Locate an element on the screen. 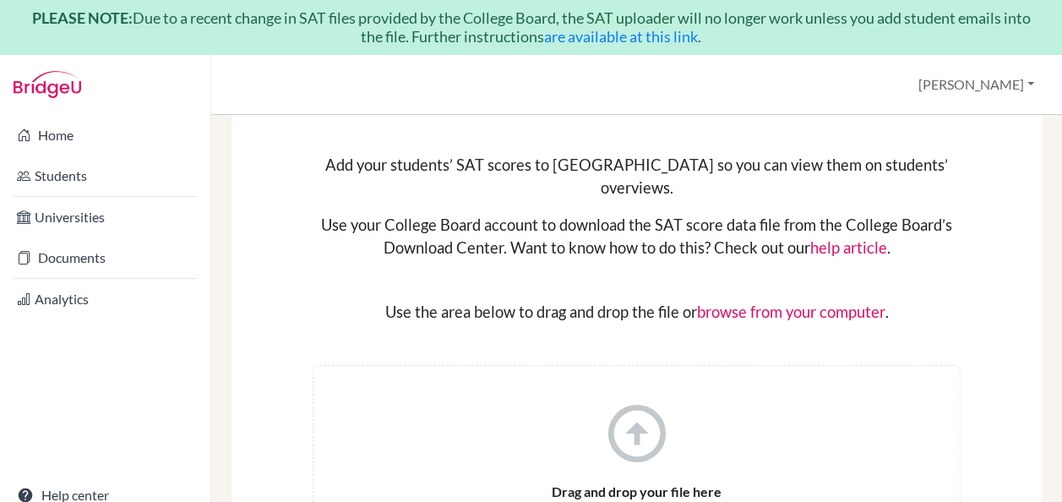 Image resolution: width=1062 pixels, height=502 pixels. a: Universities is located at coordinates (105, 217).